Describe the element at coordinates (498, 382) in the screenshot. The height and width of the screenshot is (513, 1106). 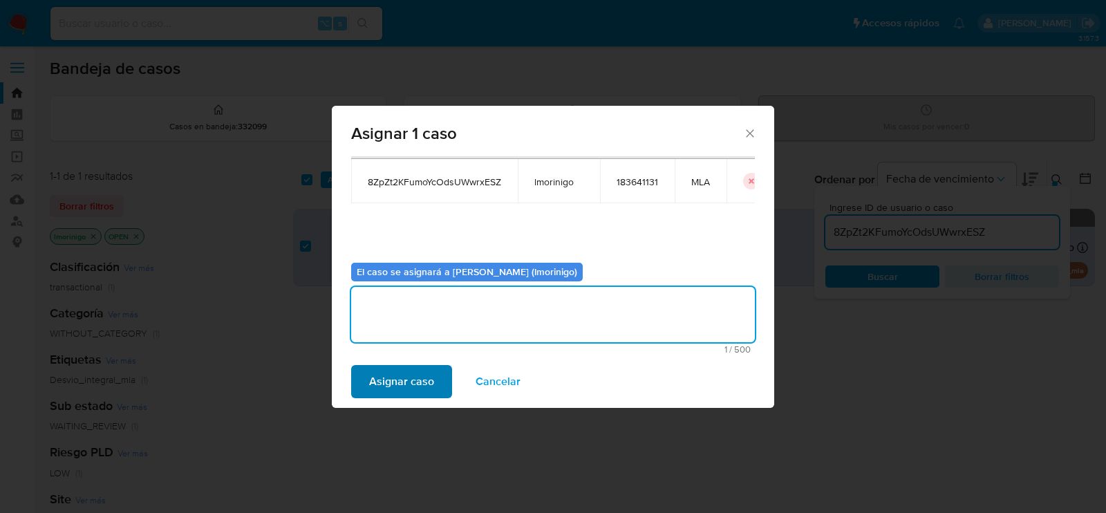
I see `span: Cancelar` at that location.